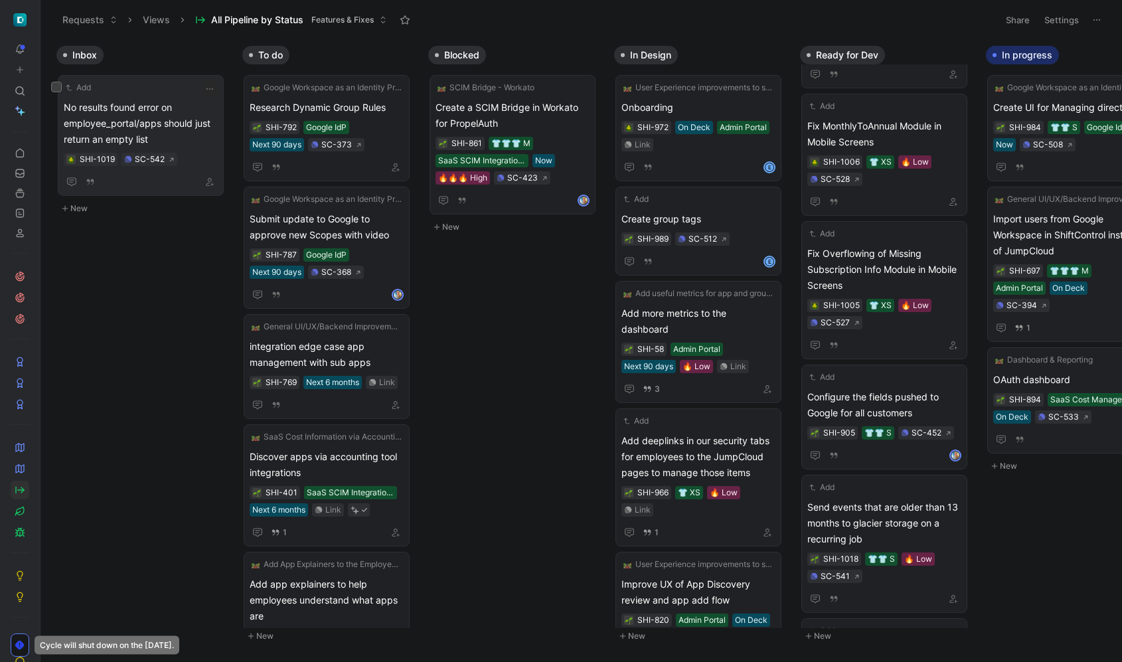 This screenshot has width=1122, height=662. Describe the element at coordinates (1018, 20) in the screenshot. I see `button: Share` at that location.